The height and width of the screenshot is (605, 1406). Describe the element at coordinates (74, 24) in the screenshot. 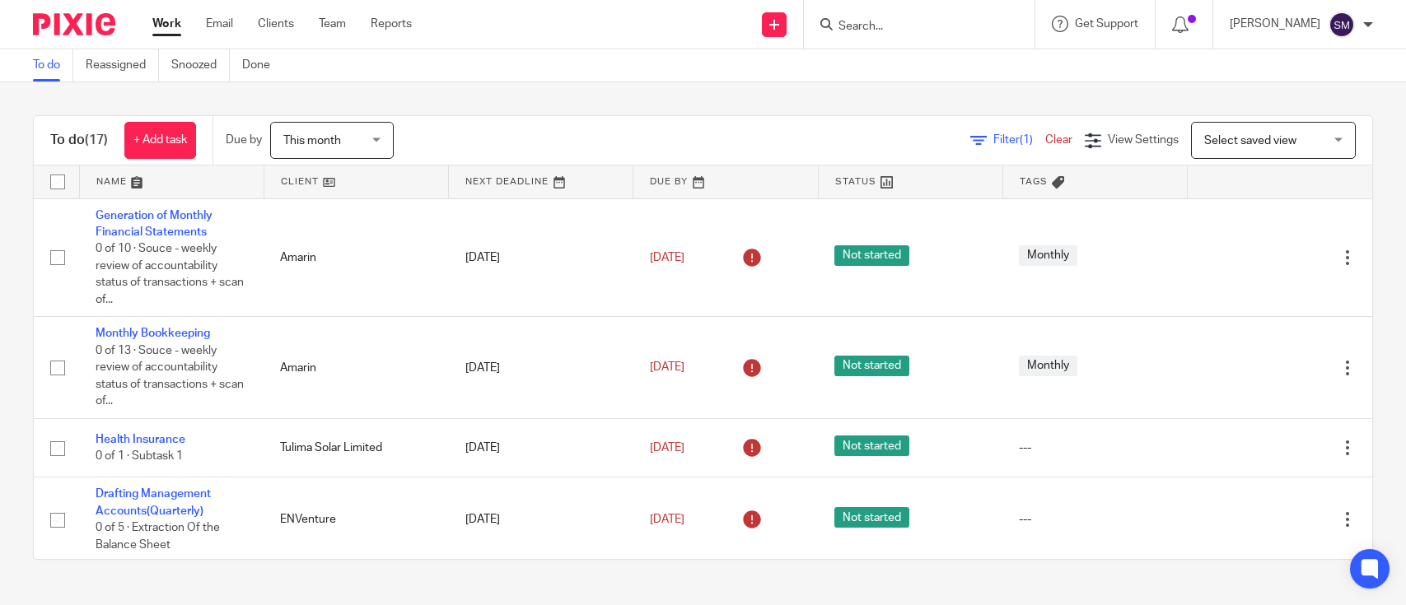

I see `img: Pixie` at that location.